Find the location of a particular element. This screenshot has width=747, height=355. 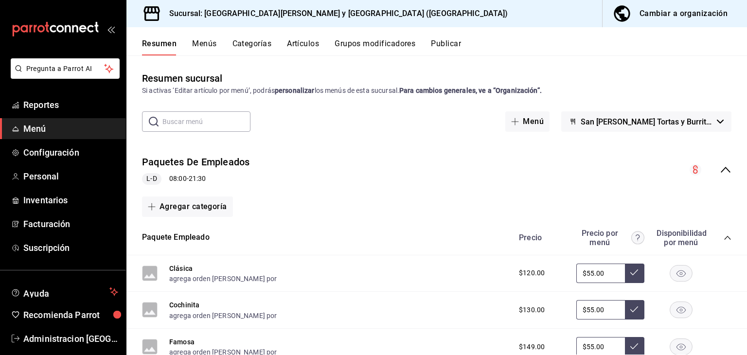

div: Resumen sucursal is located at coordinates (182, 78).